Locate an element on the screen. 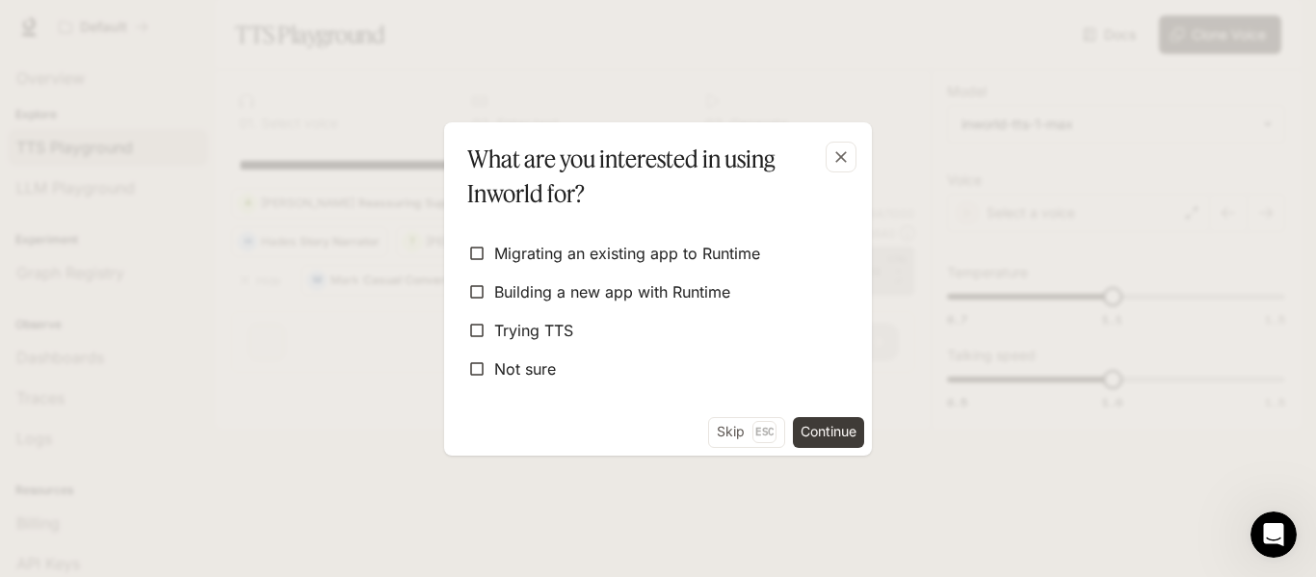 This screenshot has width=1316, height=577. p: Esc is located at coordinates (764, 432).